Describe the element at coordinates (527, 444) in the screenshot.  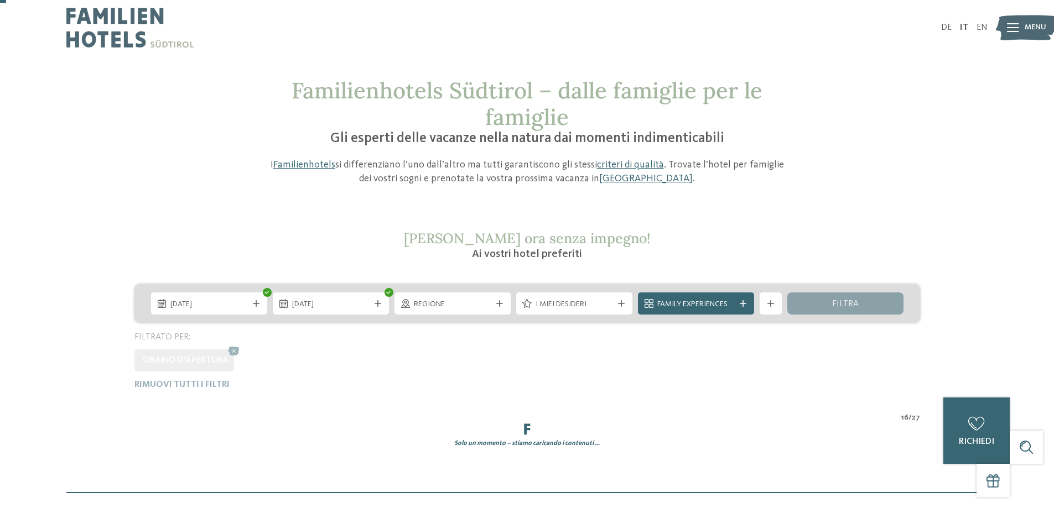
I see `div: Solo un momento – stiamo caricando i contenuti …` at that location.